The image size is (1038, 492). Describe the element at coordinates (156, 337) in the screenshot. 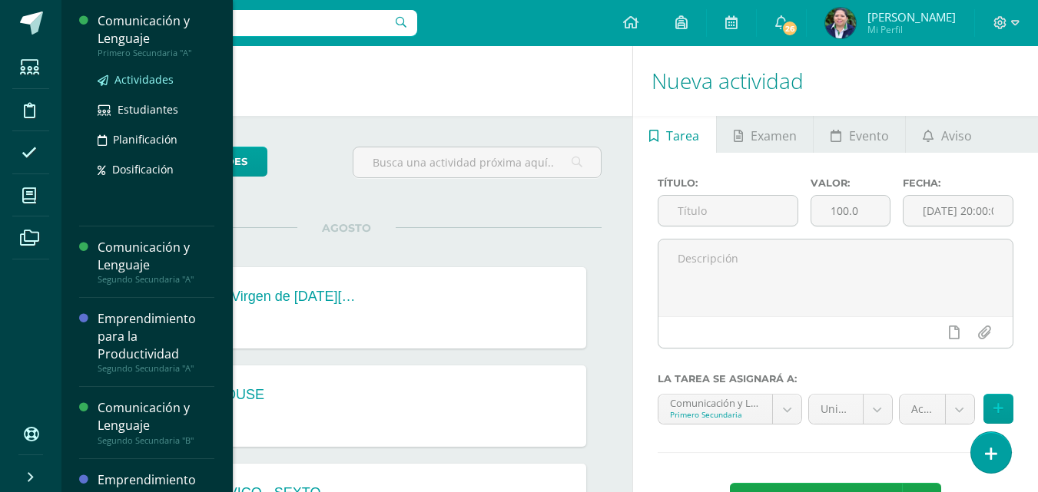

I see `div: Emprendimiento para la Productividad` at that location.